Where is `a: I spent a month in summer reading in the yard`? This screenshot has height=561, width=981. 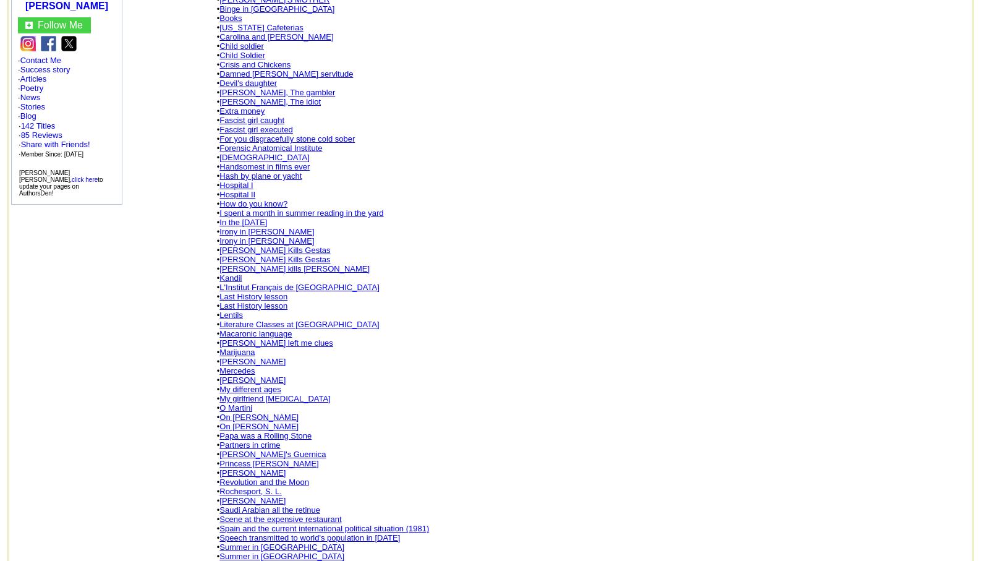
a: I spent a month in summer reading in the yard is located at coordinates (301, 213).